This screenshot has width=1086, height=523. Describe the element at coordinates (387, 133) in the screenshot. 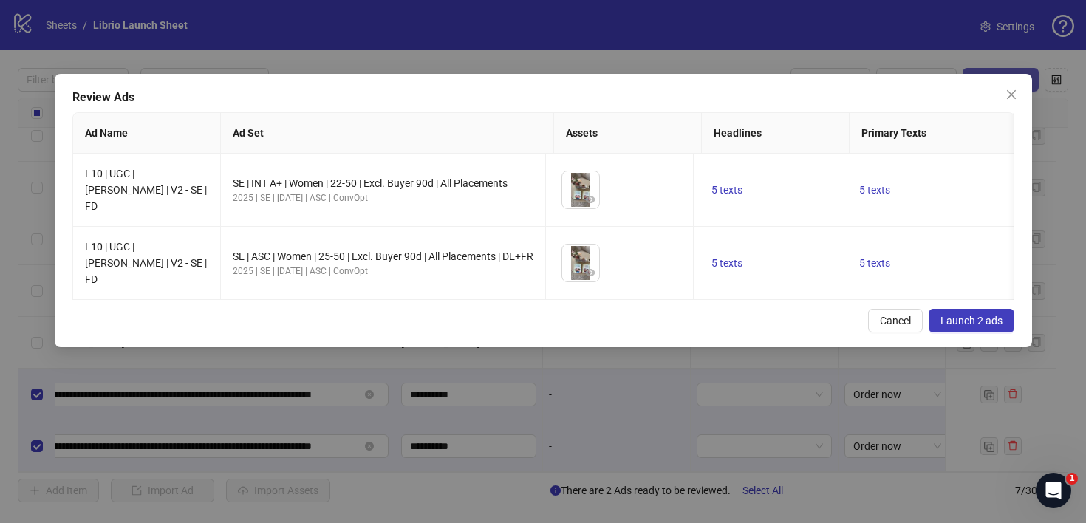

I see `th: Ad Set` at that location.